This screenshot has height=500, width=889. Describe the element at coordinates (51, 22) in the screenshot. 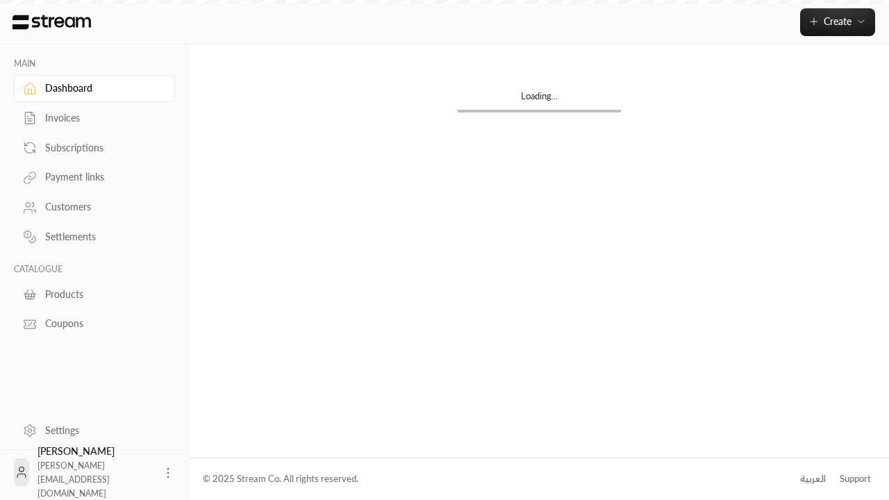

I see `img: Logo` at that location.